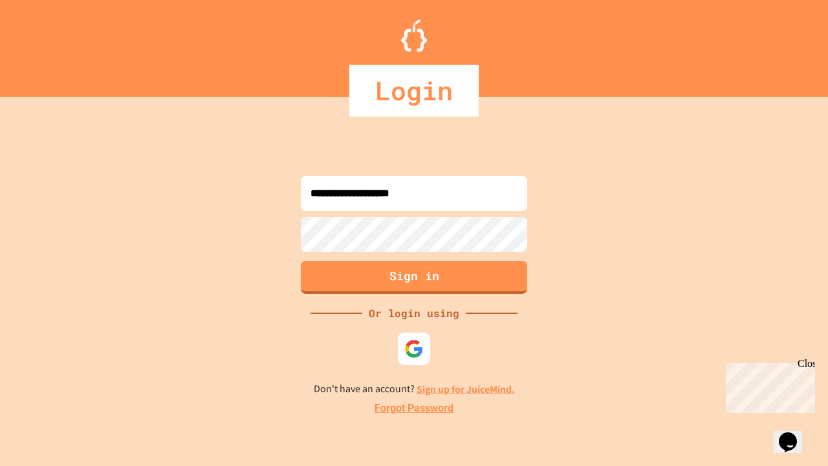 The image size is (828, 466). I want to click on div: Or login using, so click(414, 313).